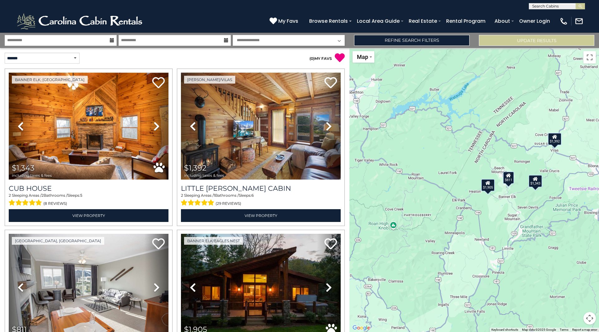 The image size is (599, 332). I want to click on a: Real Estate, so click(423, 21).